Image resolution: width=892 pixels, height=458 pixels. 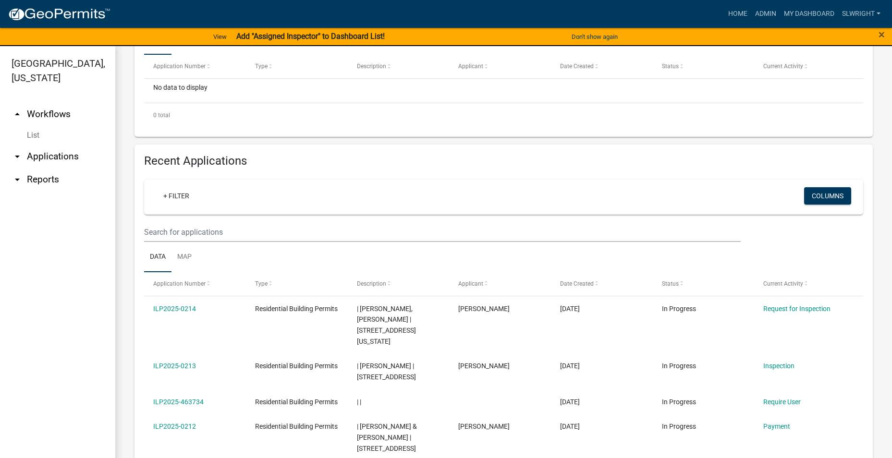 What do you see at coordinates (503, 91) in the screenshot?
I see `div: No data to display` at bounding box center [503, 91].